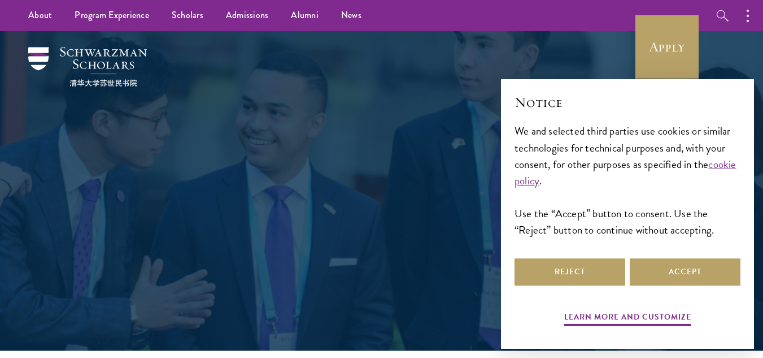 This screenshot has height=358, width=763. Describe the element at coordinates (88, 67) in the screenshot. I see `img: Schwarzman Scholars` at that location.